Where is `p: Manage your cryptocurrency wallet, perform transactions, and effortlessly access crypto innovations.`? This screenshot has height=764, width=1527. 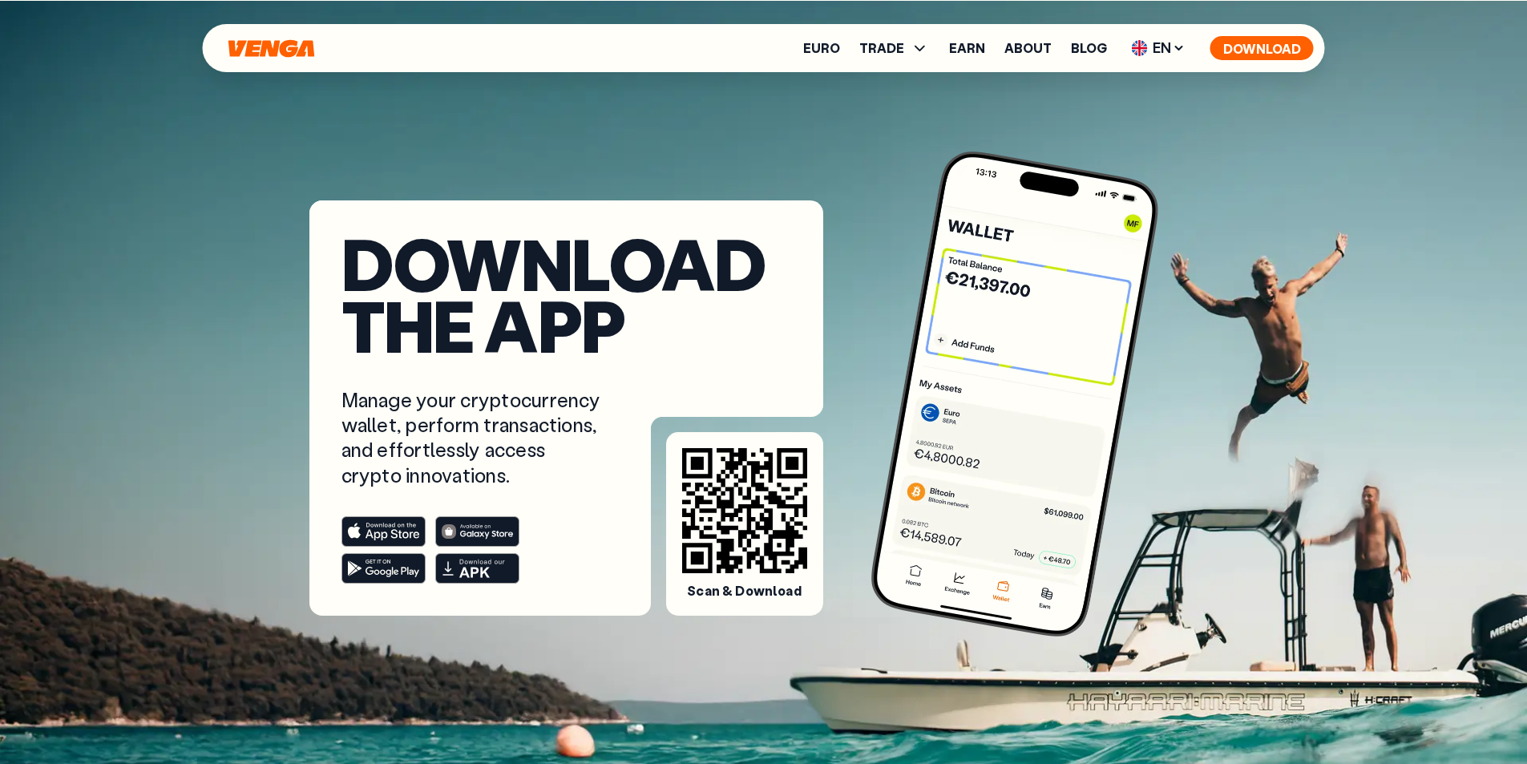 p: Manage your cryptocurrency wallet, perform transactions, and effortlessly access crypto innovations. is located at coordinates (473, 437).